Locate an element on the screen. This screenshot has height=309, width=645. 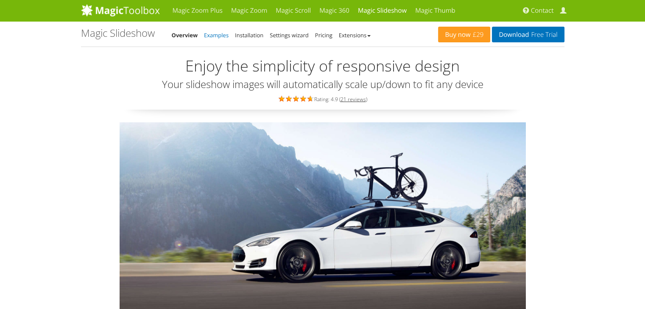
h1: Magic Slideshow is located at coordinates (118, 33).